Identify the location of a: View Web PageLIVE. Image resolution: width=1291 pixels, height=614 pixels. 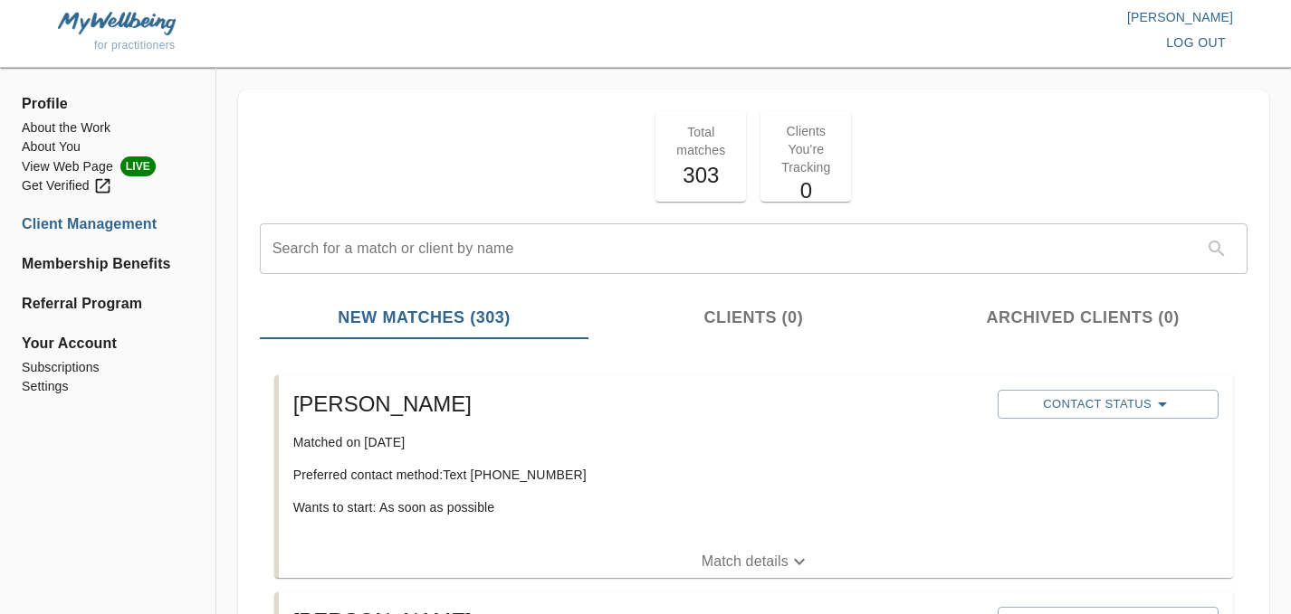
(108, 167).